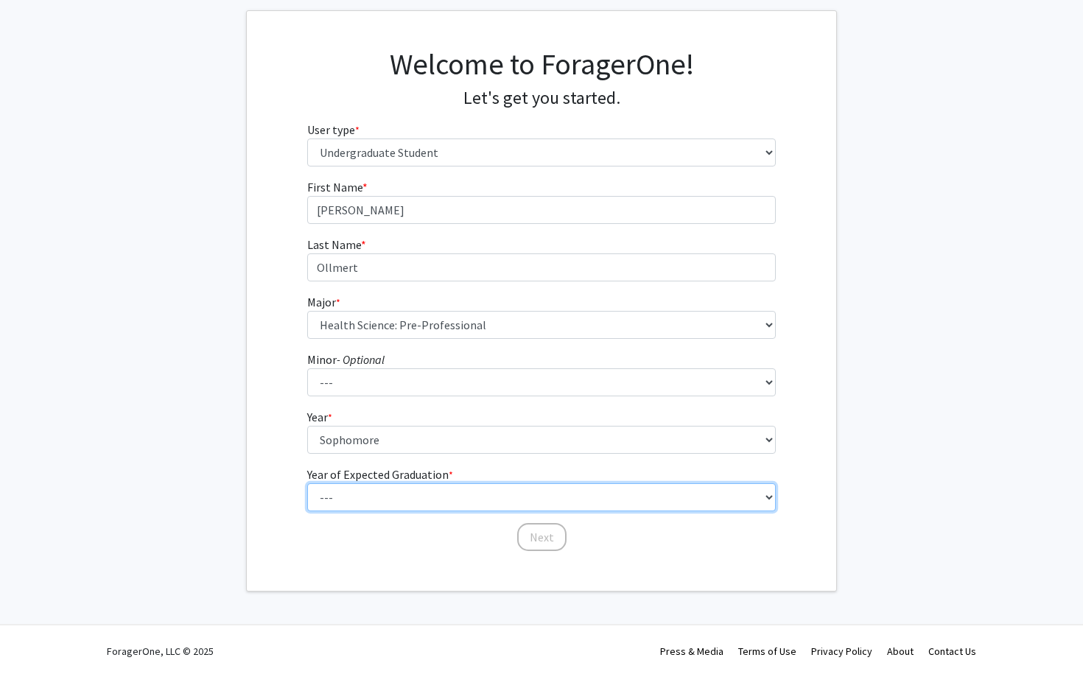 This screenshot has width=1083, height=677. I want to click on a: Contact Us, so click(952, 651).